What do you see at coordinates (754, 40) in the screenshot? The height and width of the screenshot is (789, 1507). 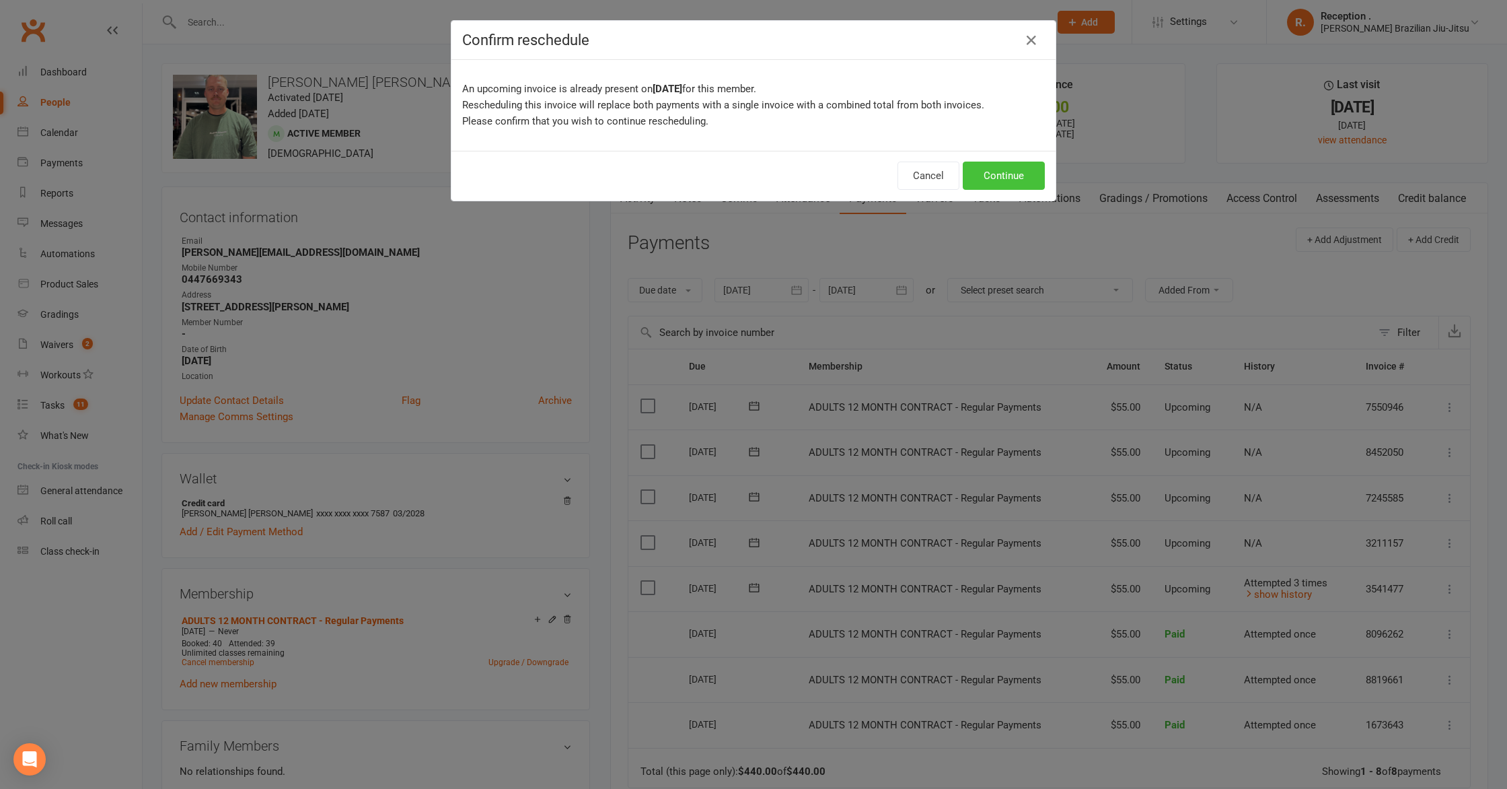 I see `h4: Confirm reschedule` at bounding box center [754, 40].